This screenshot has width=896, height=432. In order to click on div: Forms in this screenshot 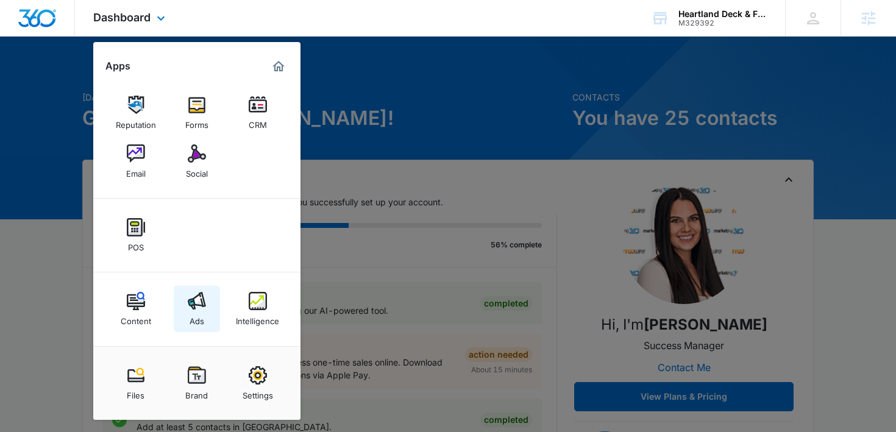, I will do `click(197, 122)`.